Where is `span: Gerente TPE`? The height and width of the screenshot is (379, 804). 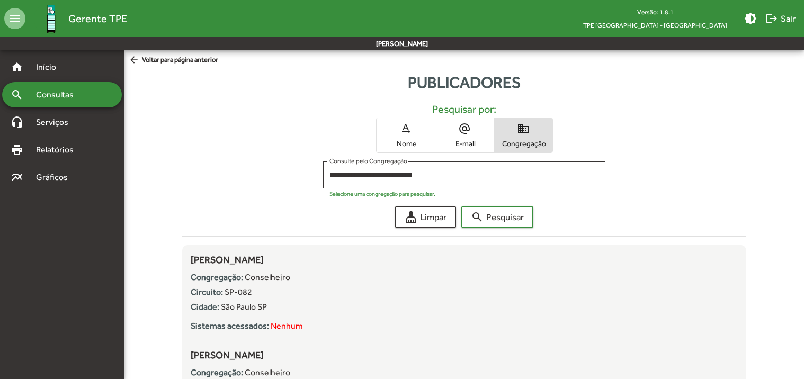
span: Gerente TPE is located at coordinates (98, 19).